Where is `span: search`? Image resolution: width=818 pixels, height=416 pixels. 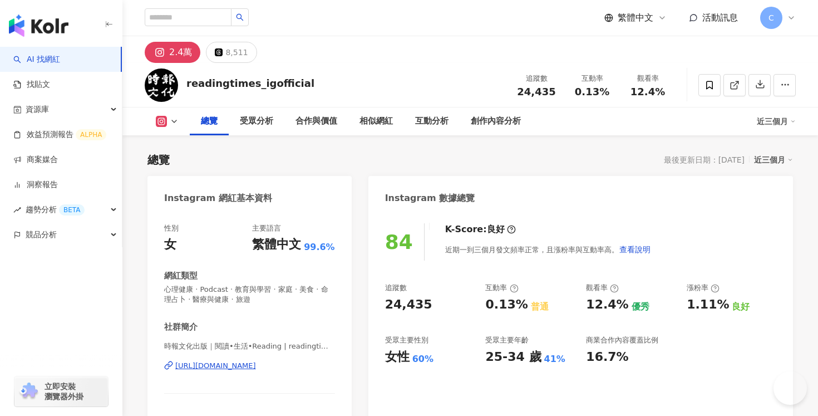 span: search is located at coordinates (240, 17).